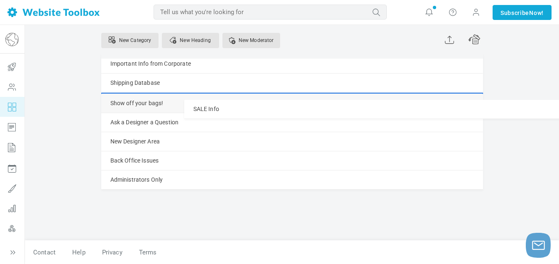  I want to click on input: Tell us what you're looking for, so click(270, 12).